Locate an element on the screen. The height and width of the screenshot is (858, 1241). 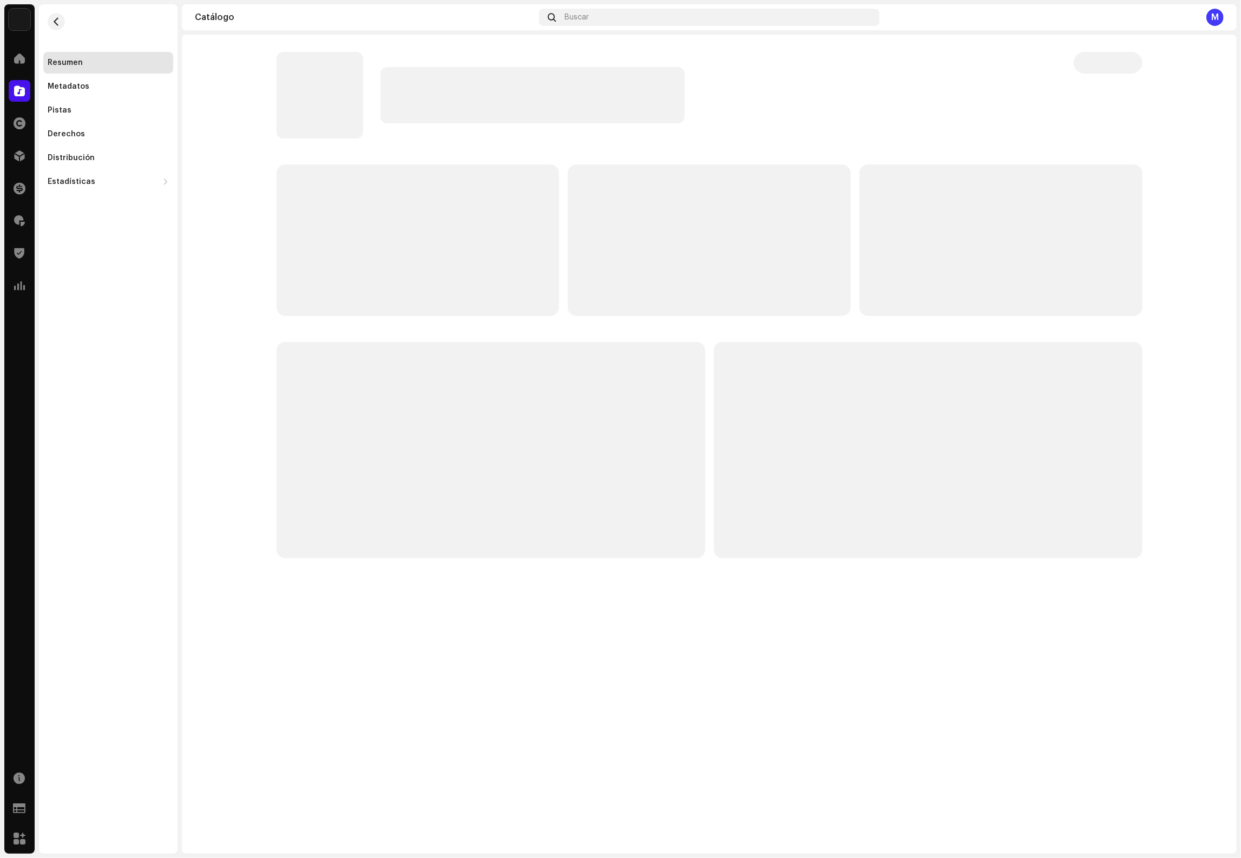
img: 8066ddd7-cde9-4d85-817d-986ed3f259e9 is located at coordinates (19, 19).